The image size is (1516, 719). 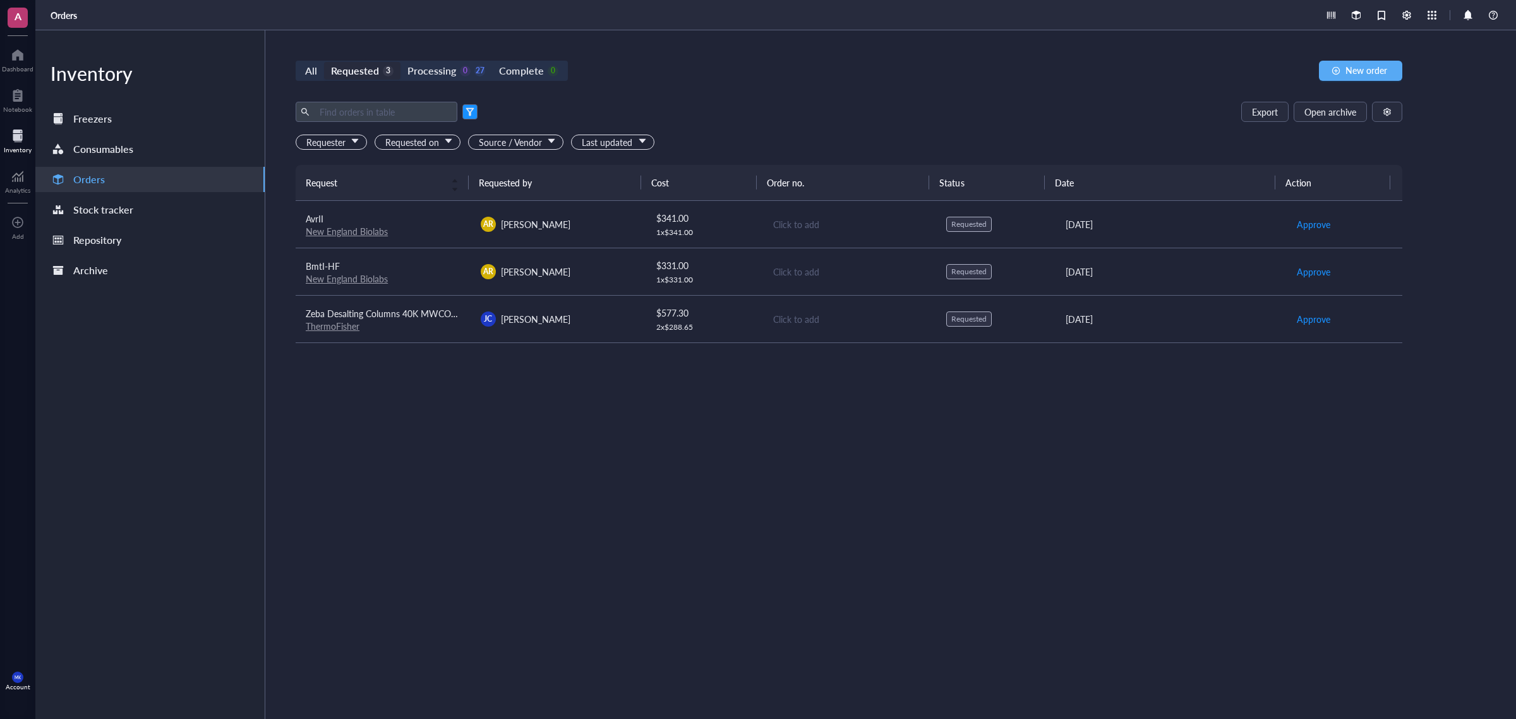 I want to click on th: Action, so click(x=1333, y=183).